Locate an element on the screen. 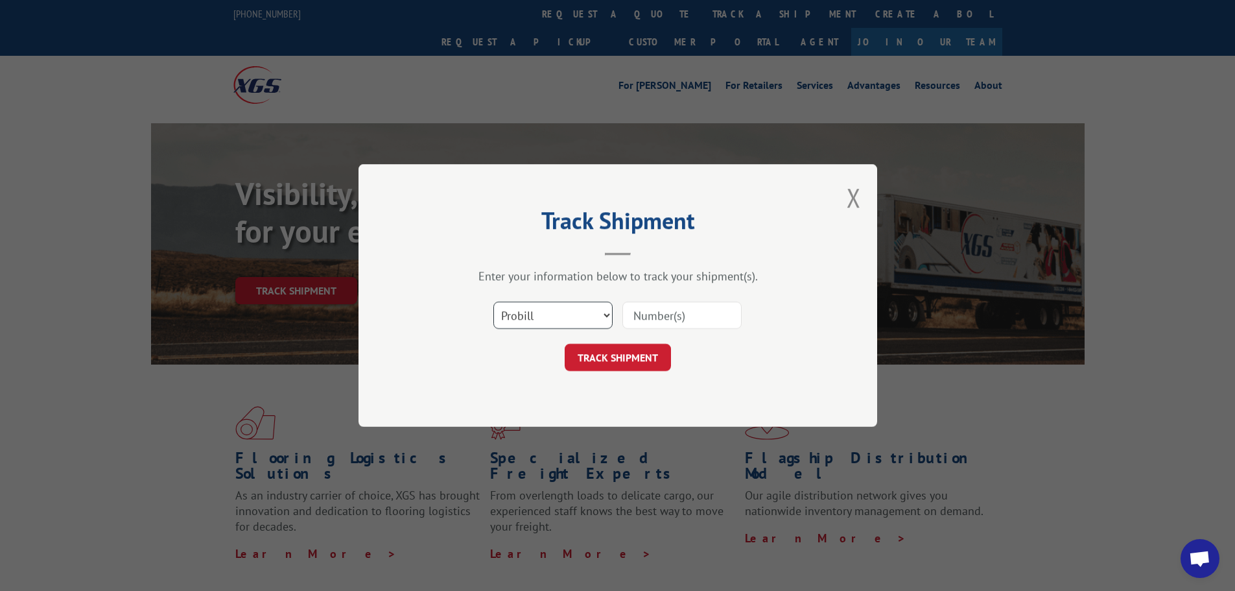 Image resolution: width=1235 pixels, height=591 pixels. h2: Track Shipment is located at coordinates (618, 224).